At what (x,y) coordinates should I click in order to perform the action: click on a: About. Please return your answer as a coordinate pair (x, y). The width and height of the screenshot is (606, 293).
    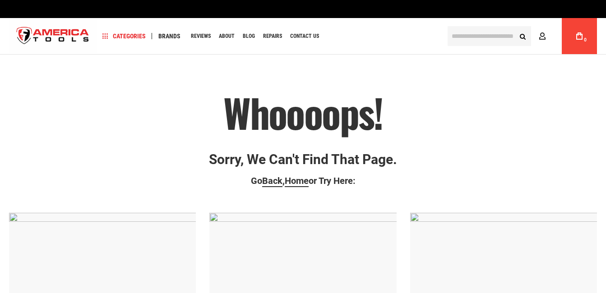
    Looking at the image, I should click on (227, 36).